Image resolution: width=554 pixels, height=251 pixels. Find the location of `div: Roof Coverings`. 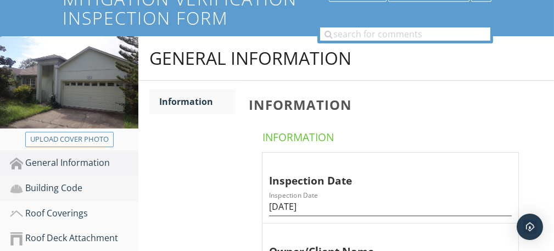

div: Roof Coverings is located at coordinates (74, 213).